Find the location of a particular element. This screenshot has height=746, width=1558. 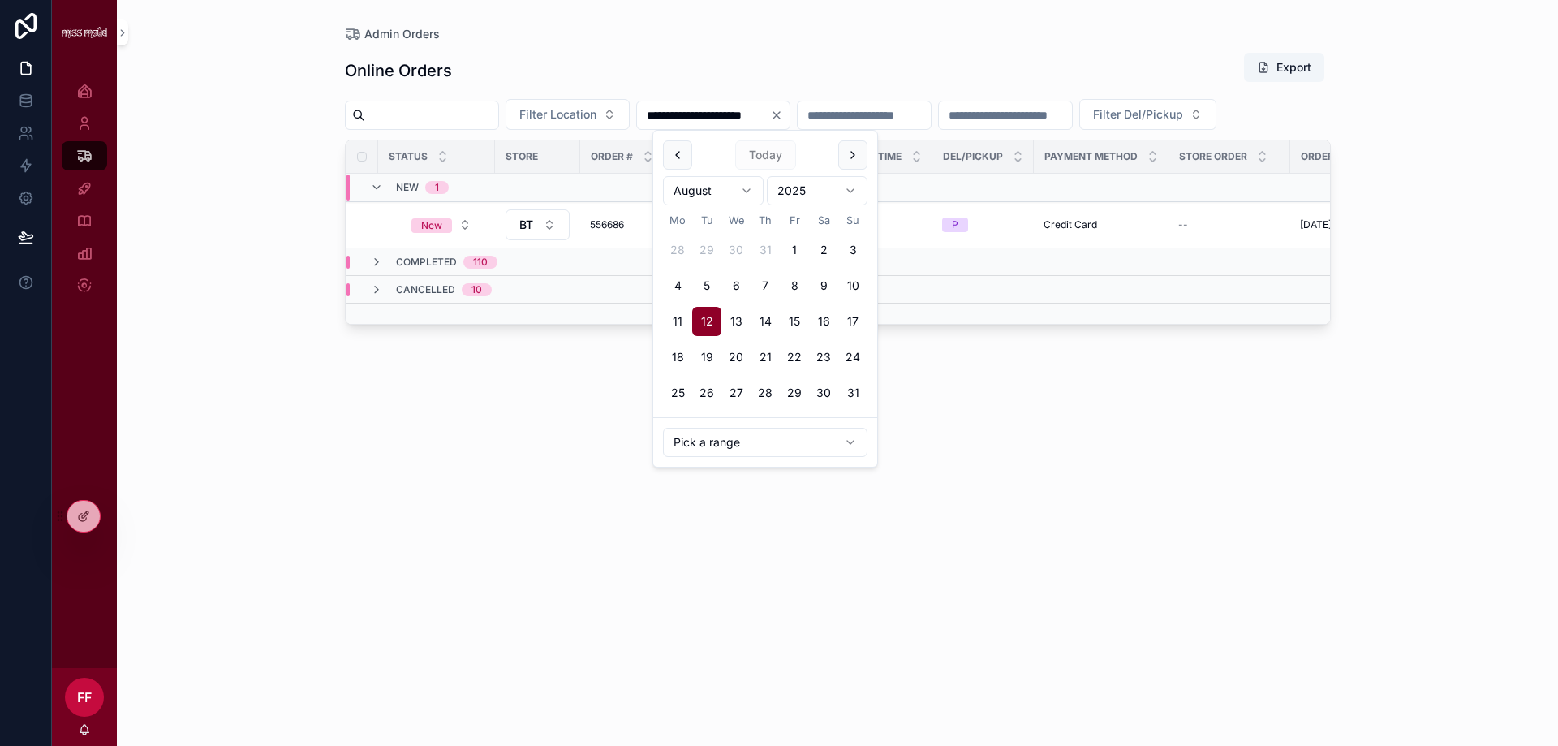

button: Wednesday, 20 August 2025 is located at coordinates (736, 357).